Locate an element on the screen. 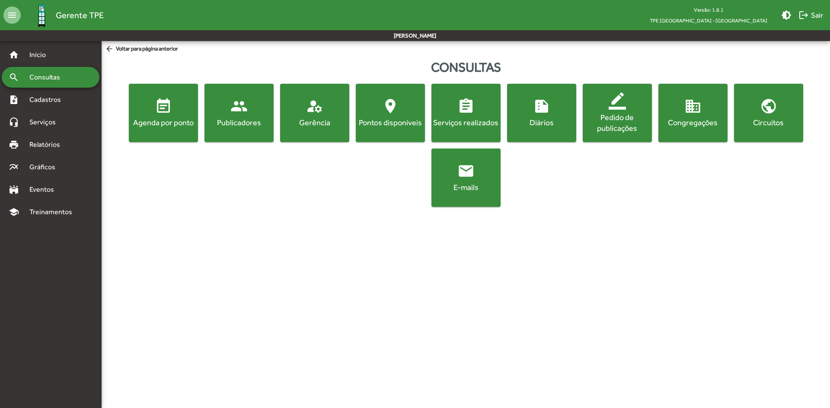  mat-icon: email is located at coordinates (466, 171).